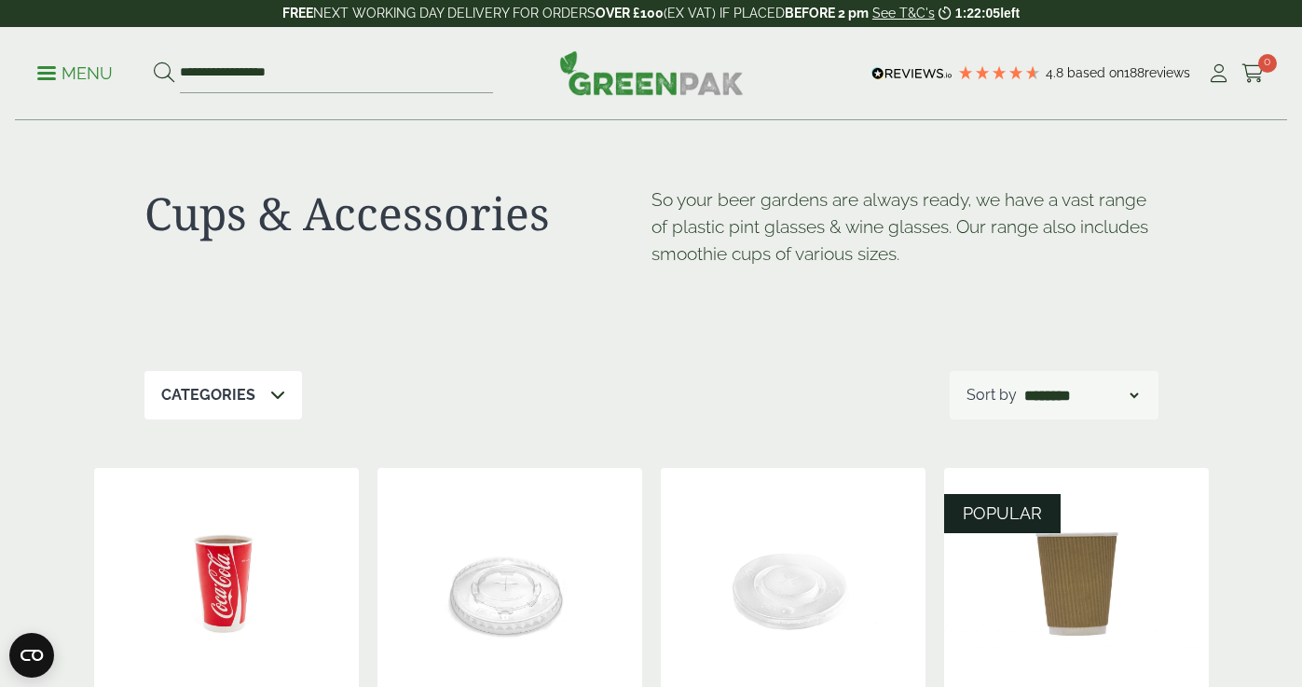  What do you see at coordinates (903, 13) in the screenshot?
I see `a: See T&C's` at bounding box center [903, 13].